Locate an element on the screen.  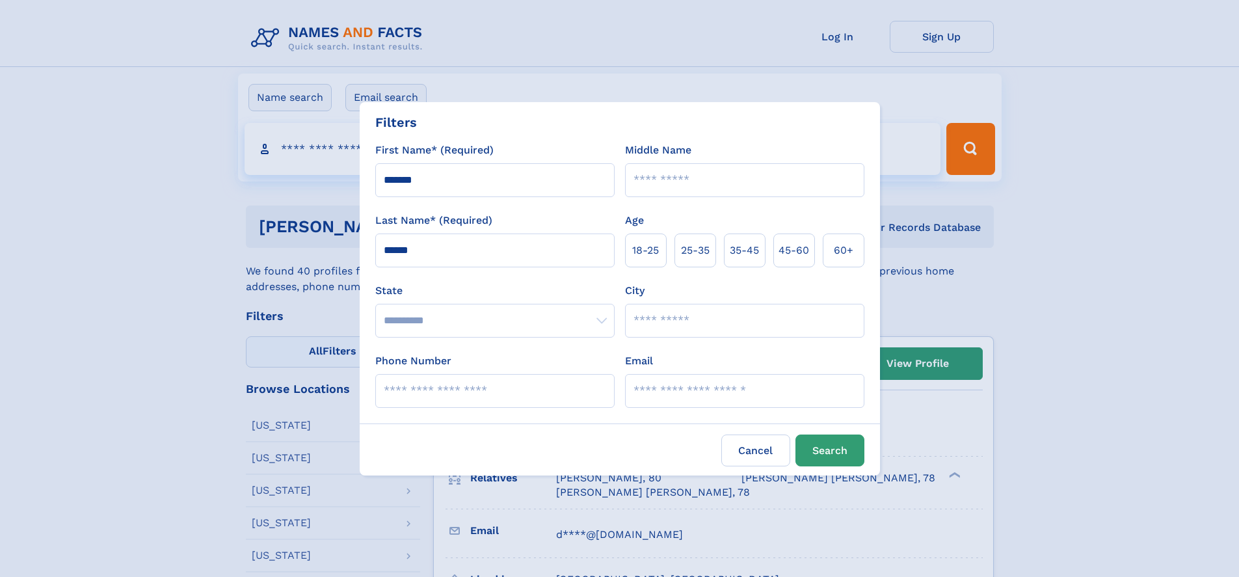
label: City is located at coordinates (635, 291).